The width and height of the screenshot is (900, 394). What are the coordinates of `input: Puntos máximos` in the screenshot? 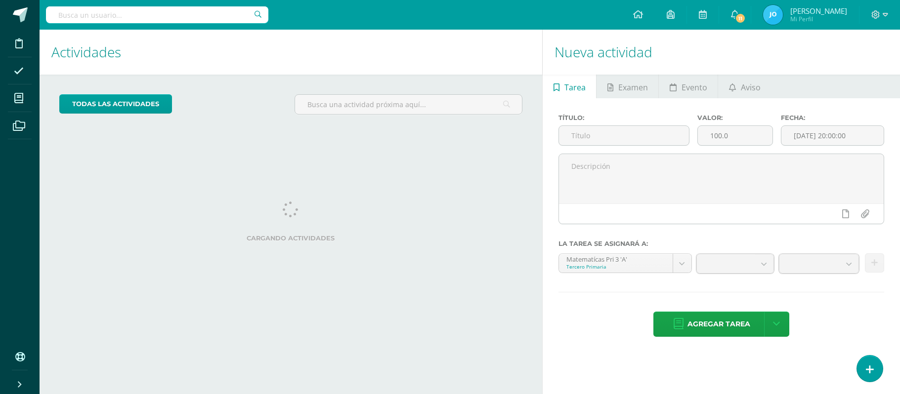 It's located at (735, 135).